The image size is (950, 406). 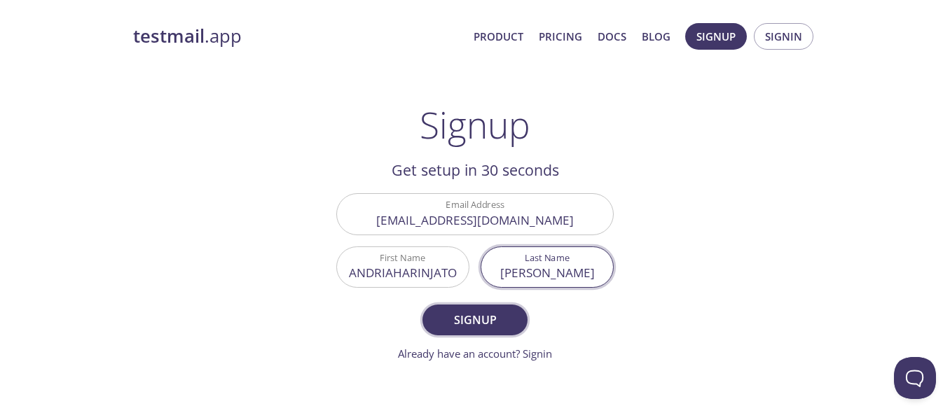 I want to click on h2: Get setup in 30 seconds, so click(x=475, y=170).